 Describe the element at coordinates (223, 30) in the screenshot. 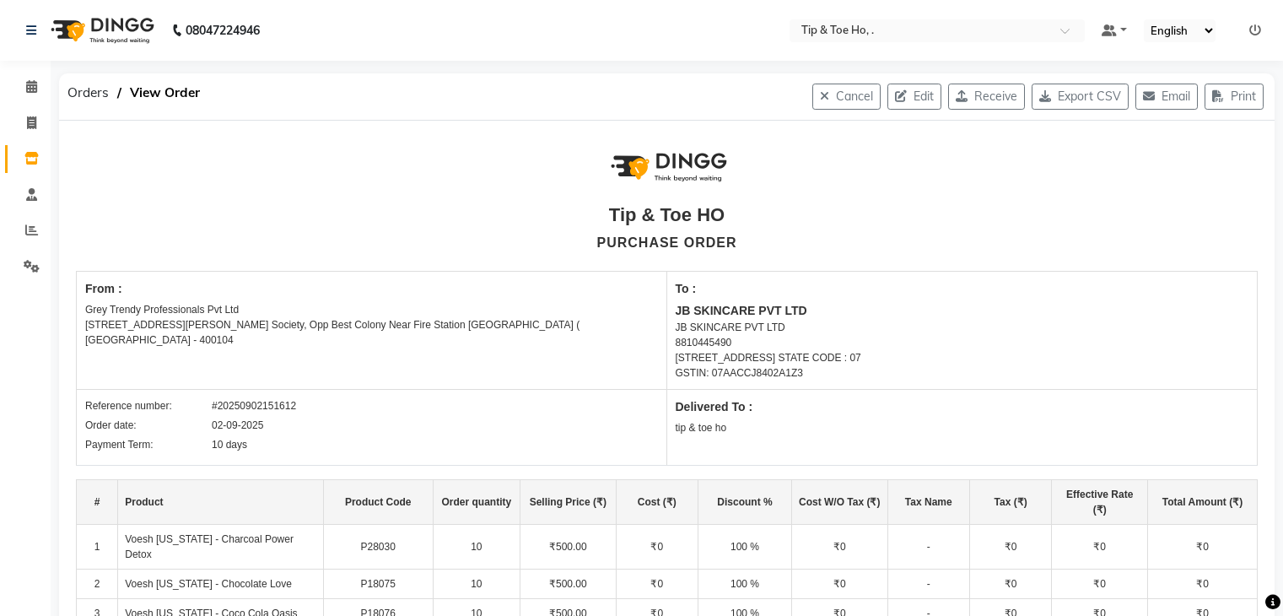

I see `b: 08047224946` at that location.